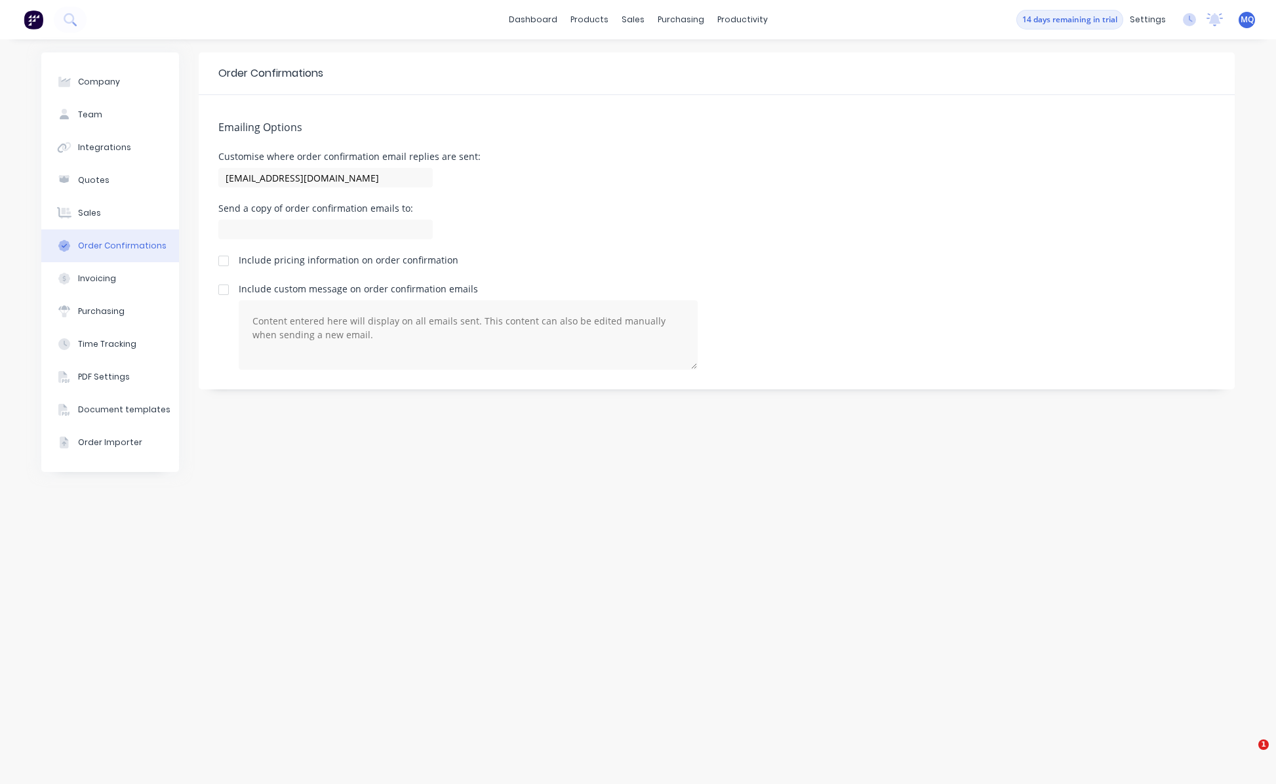 The width and height of the screenshot is (1276, 784). I want to click on div: Send a copy of order confirmation emails to:, so click(325, 209).